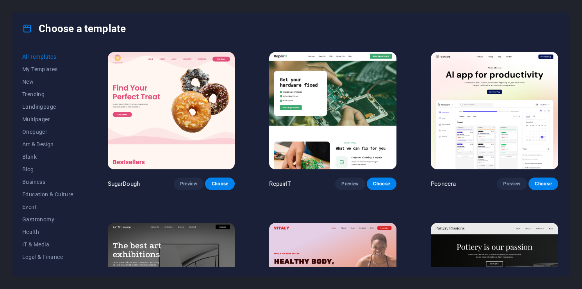 Image resolution: width=582 pixels, height=289 pixels. What do you see at coordinates (48, 194) in the screenshot?
I see `button: Education & Culture` at bounding box center [48, 194].